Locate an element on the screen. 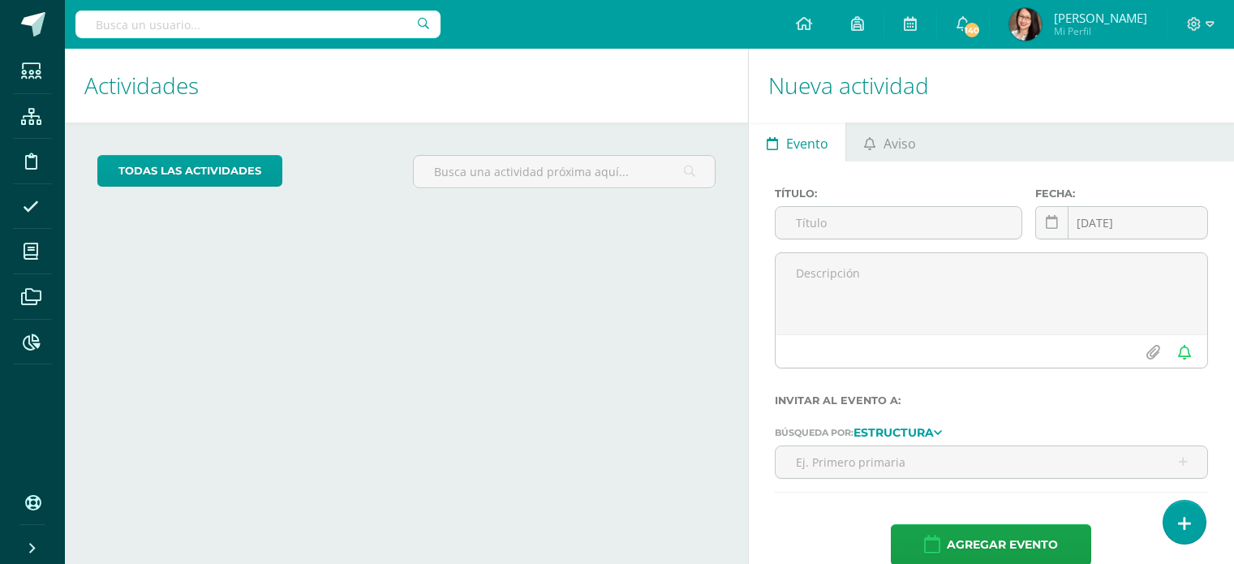  input: Título is located at coordinates (898, 222).